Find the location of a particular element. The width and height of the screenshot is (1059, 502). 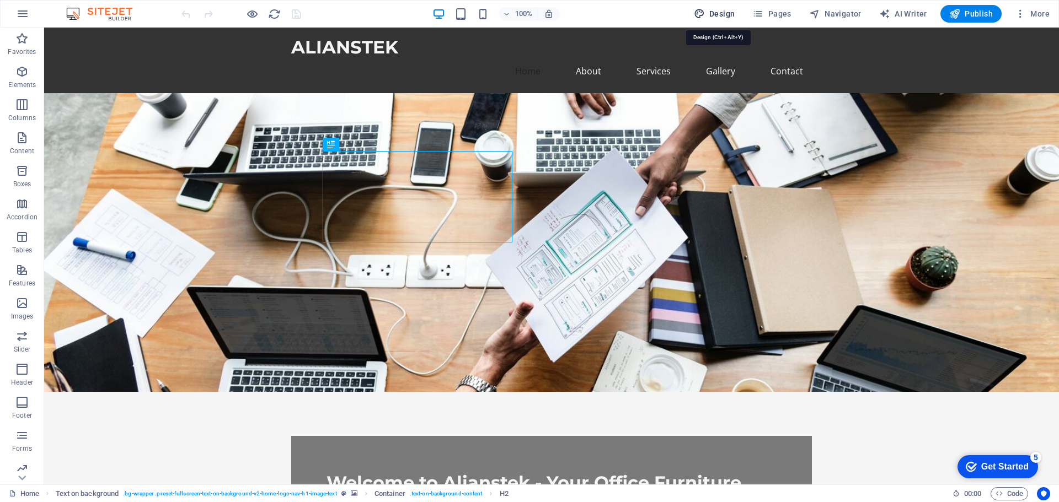

button: reload is located at coordinates (274, 14).